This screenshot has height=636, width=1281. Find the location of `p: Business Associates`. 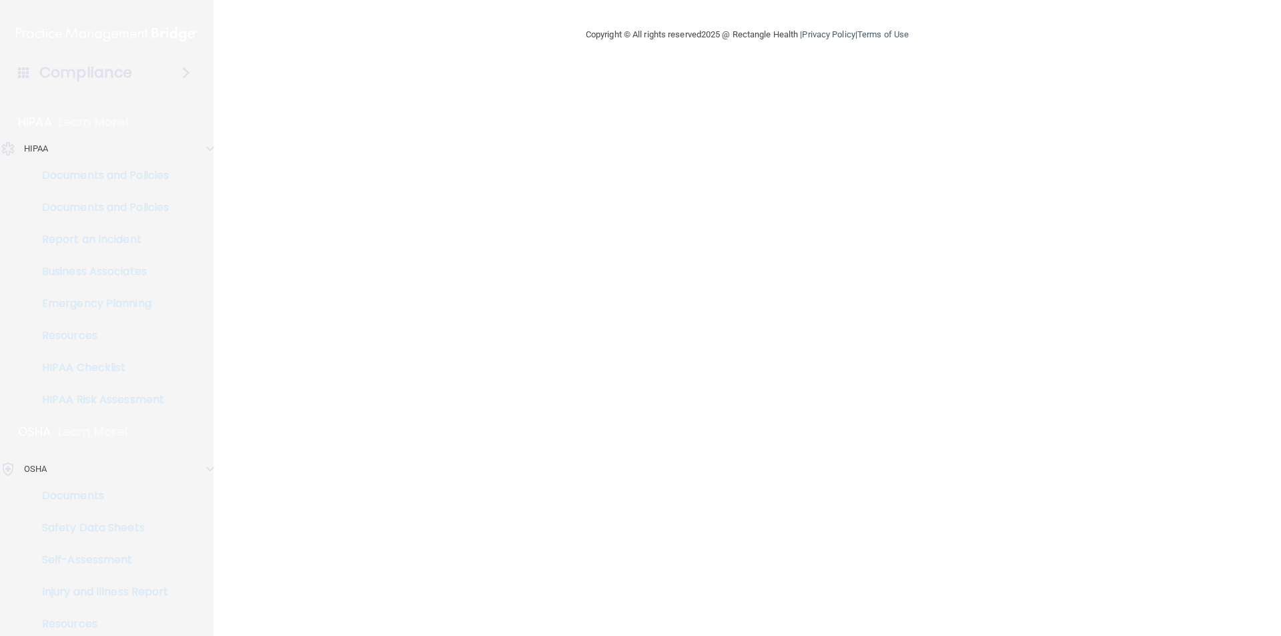

p: Business Associates is located at coordinates (99, 271).